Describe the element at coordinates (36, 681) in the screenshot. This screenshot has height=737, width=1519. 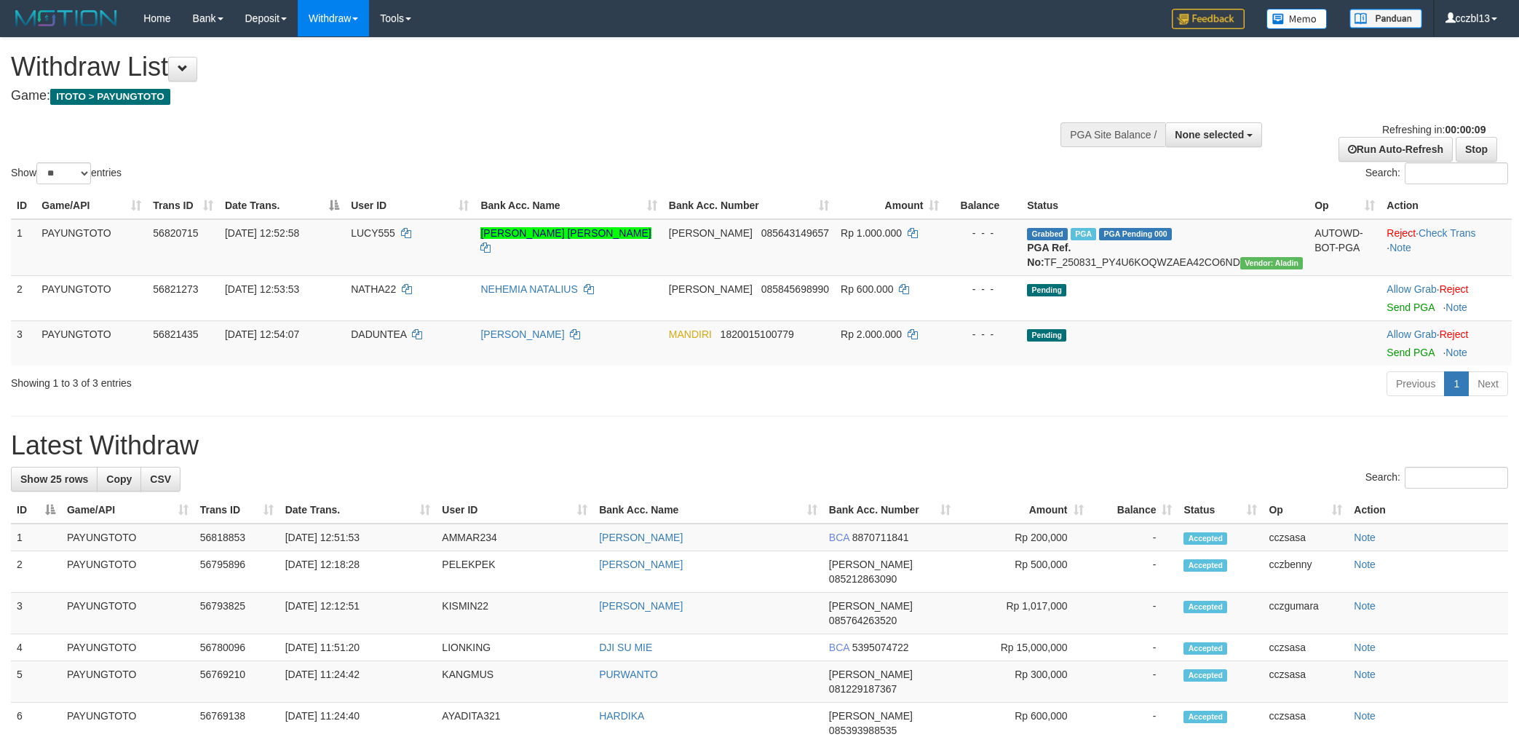
I see `td: 5` at that location.